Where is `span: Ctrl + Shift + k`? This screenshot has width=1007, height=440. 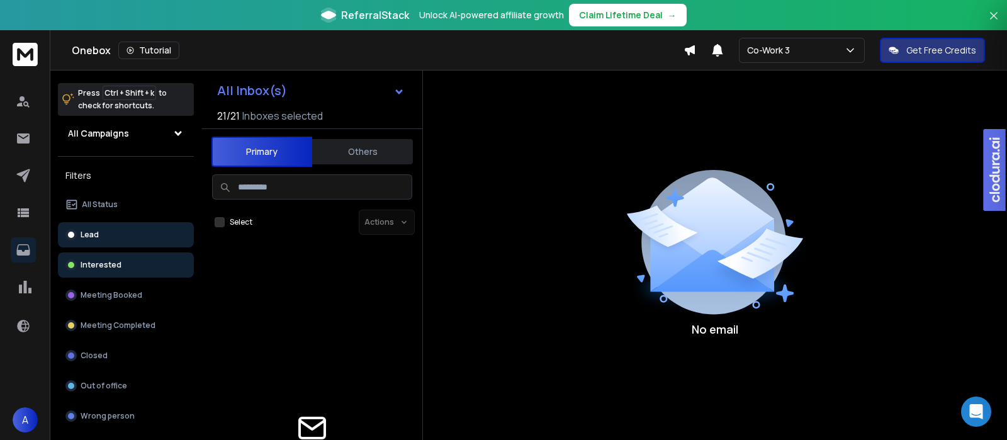
span: Ctrl + Shift + k is located at coordinates (129, 92).